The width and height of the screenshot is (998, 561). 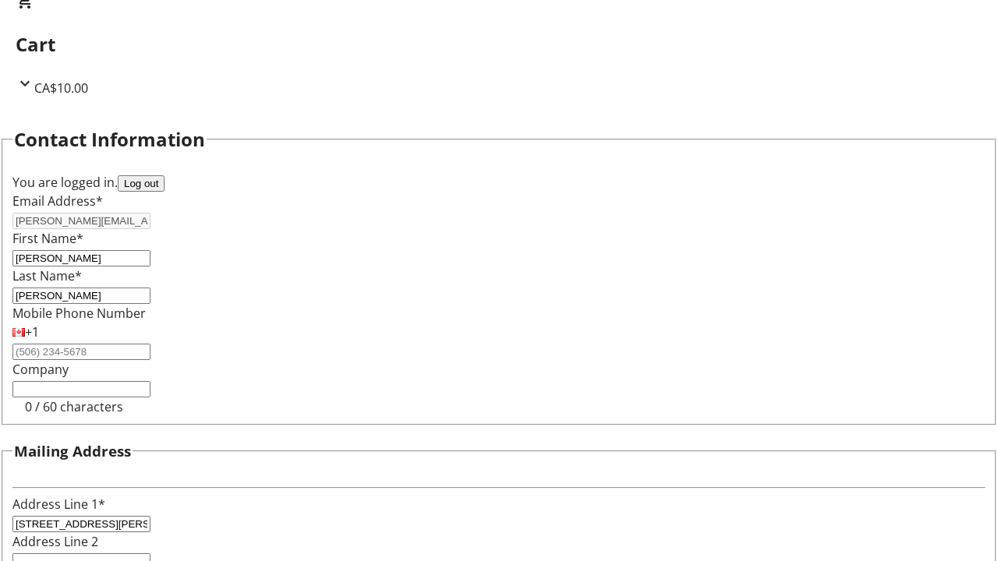 What do you see at coordinates (74, 407) in the screenshot?
I see `tr-character-limit: 0 / 60 characters` at bounding box center [74, 407].